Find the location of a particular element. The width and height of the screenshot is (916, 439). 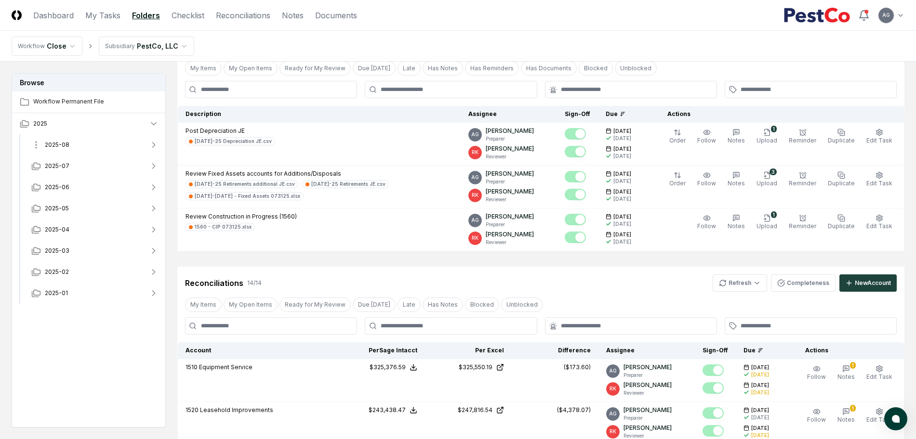

span: 1520 is located at coordinates (192, 410).